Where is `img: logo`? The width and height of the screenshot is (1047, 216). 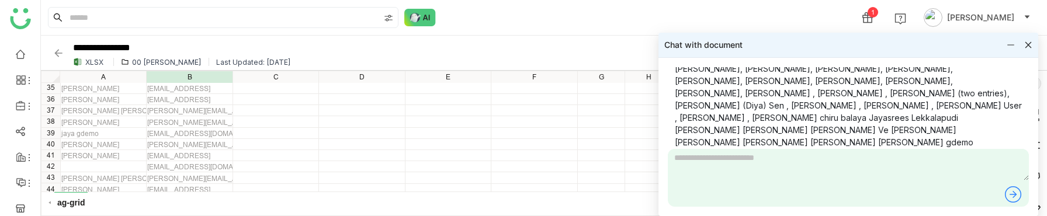
img: logo is located at coordinates (20, 19).